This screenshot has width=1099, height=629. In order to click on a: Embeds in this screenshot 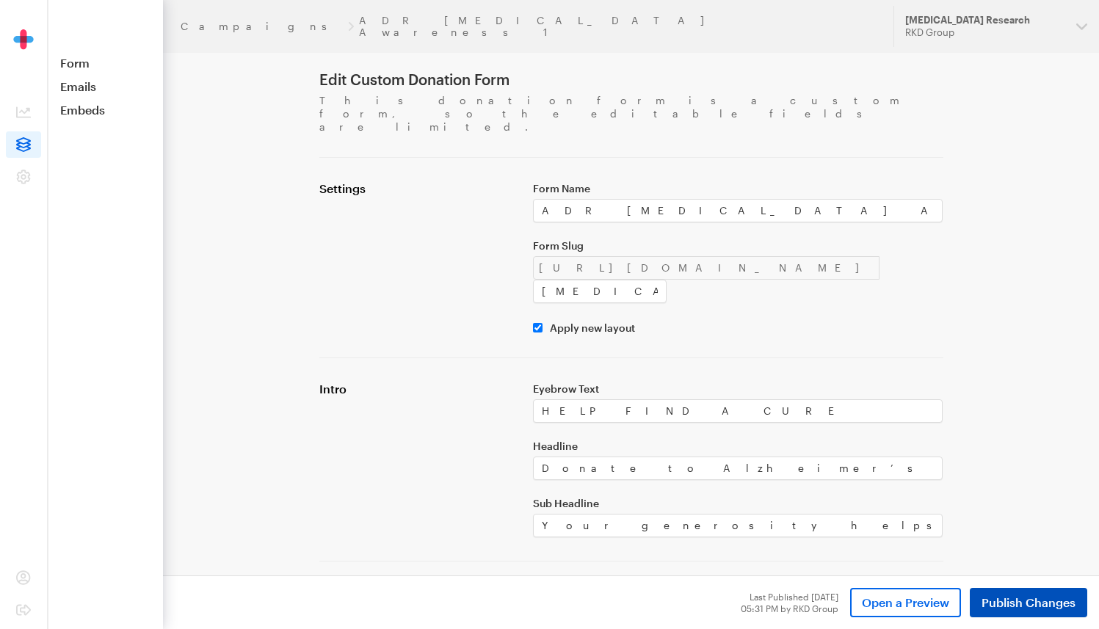, I will do `click(105, 110)`.